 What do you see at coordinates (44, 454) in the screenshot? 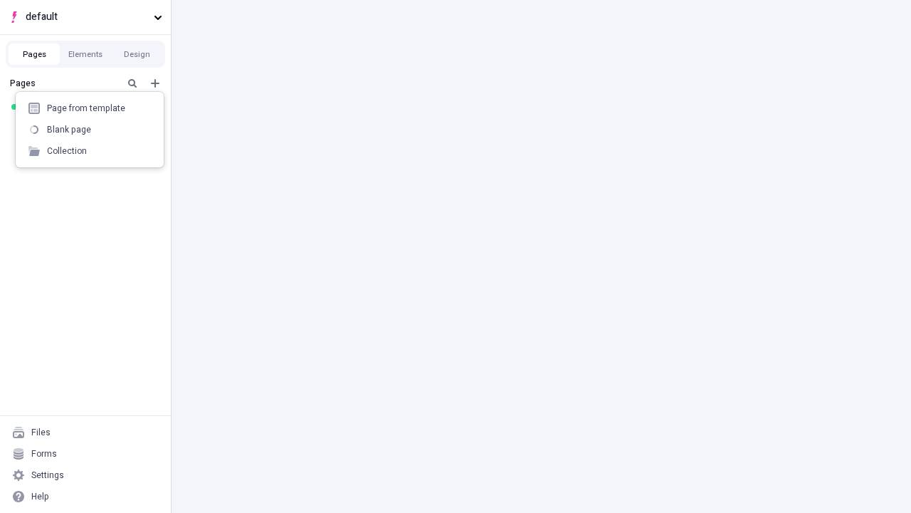
I see `div: Forms` at bounding box center [44, 454].